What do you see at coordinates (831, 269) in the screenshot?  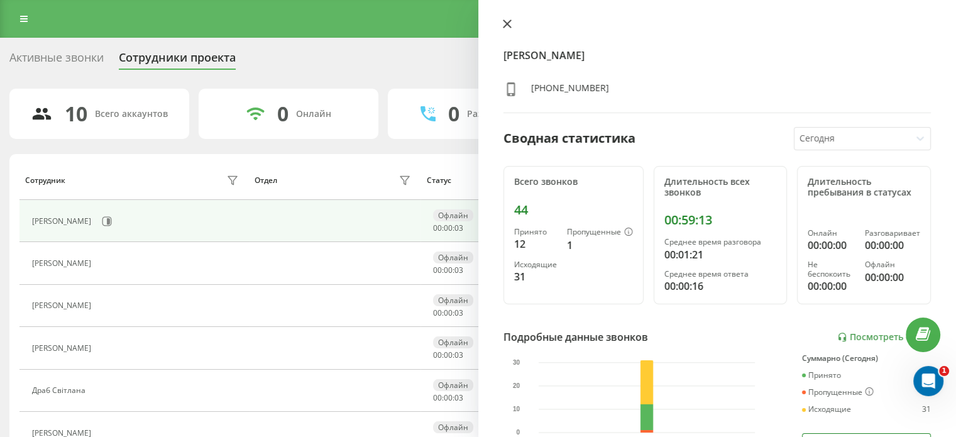 I see `div: Не беспокоить` at bounding box center [831, 269].